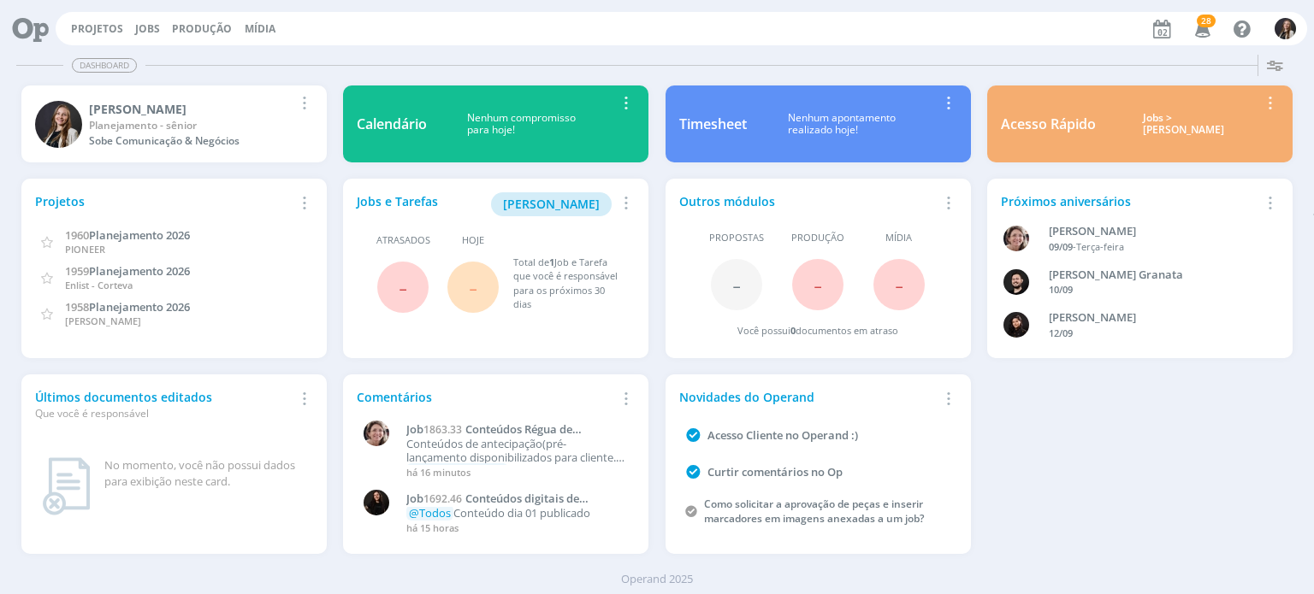  Describe the element at coordinates (1285, 28) in the screenshot. I see `button: L` at that location.